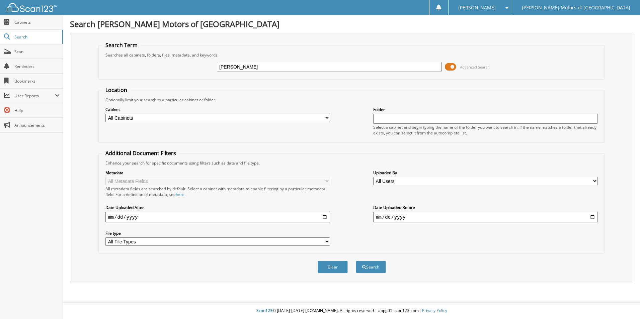  Describe the element at coordinates (352, 55) in the screenshot. I see `div: Searches all cabinets, folders, files, metadata, and keywords` at that location.